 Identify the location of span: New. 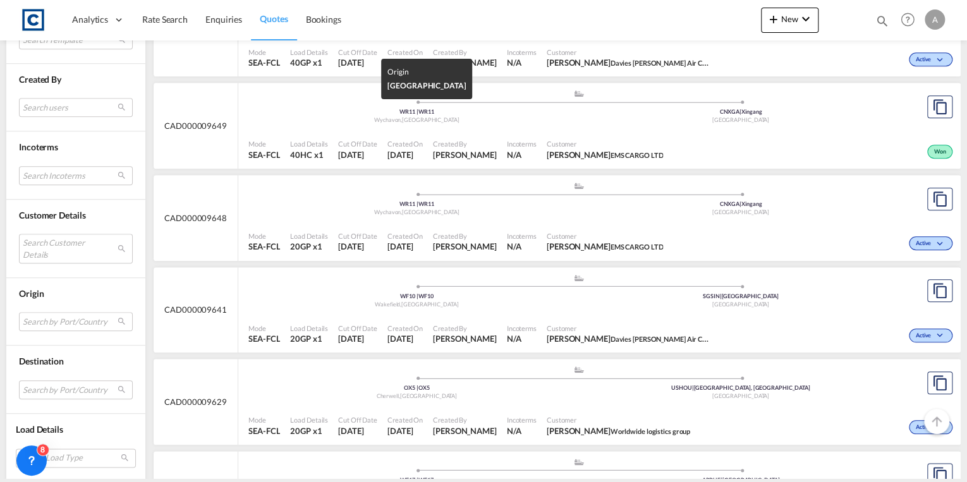
(789, 19).